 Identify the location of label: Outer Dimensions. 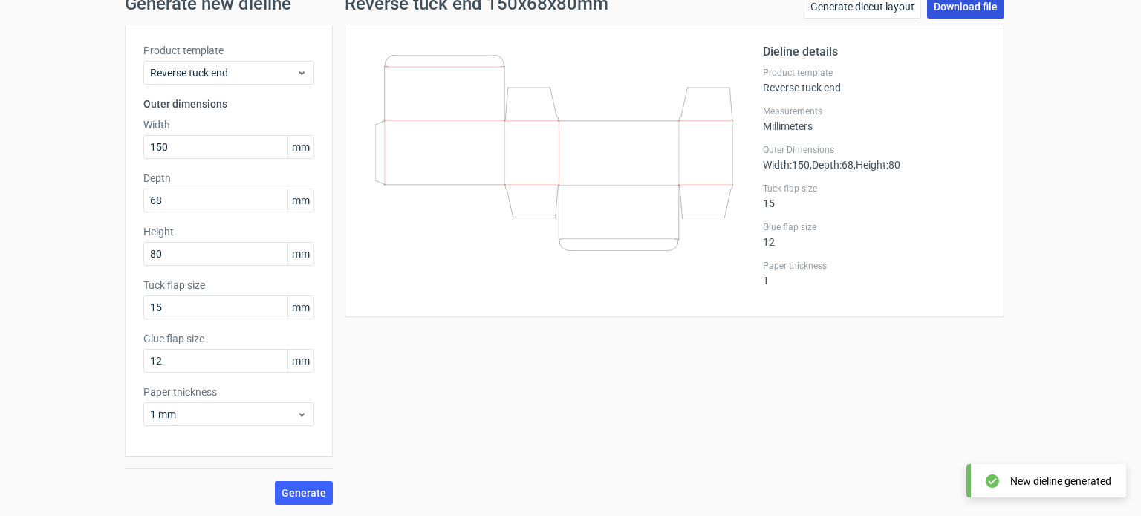
(874, 150).